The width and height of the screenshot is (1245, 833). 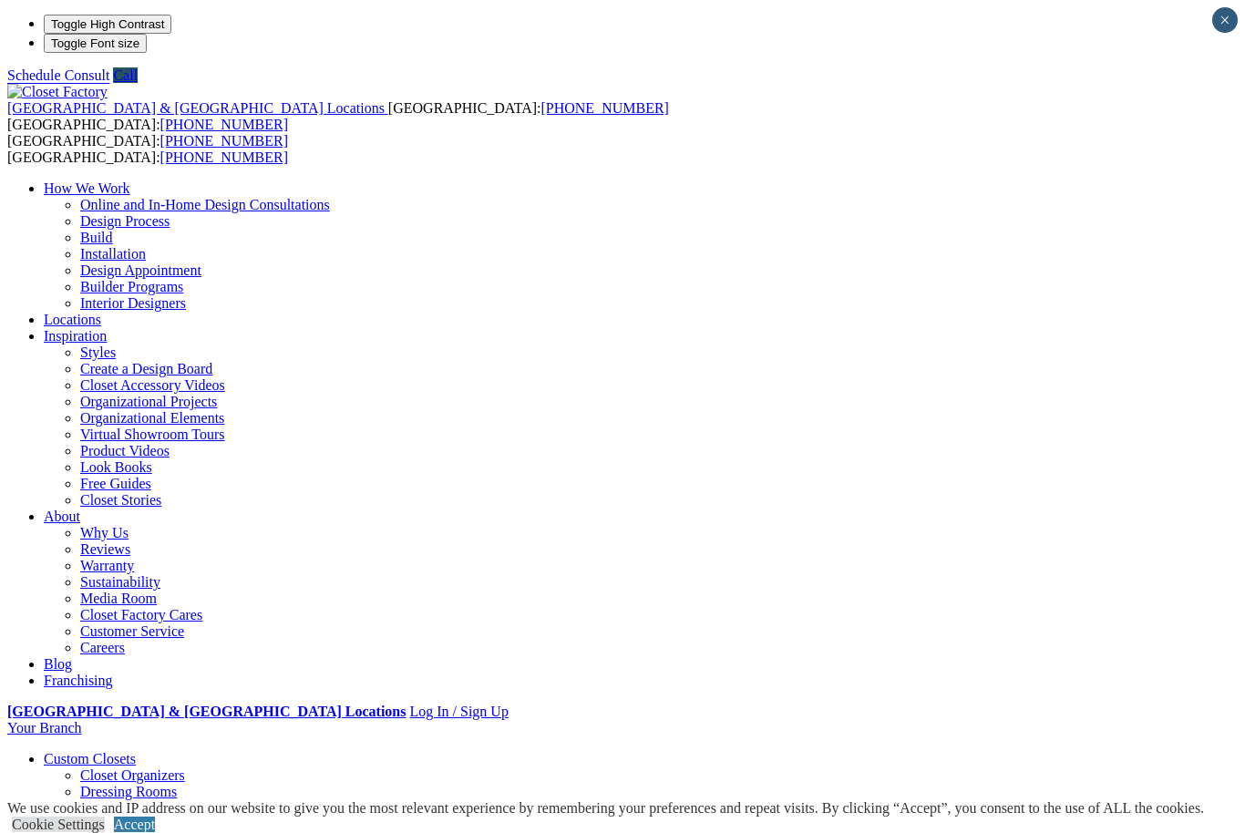 What do you see at coordinates (95, 43) in the screenshot?
I see `span: Toggle Font size` at bounding box center [95, 43].